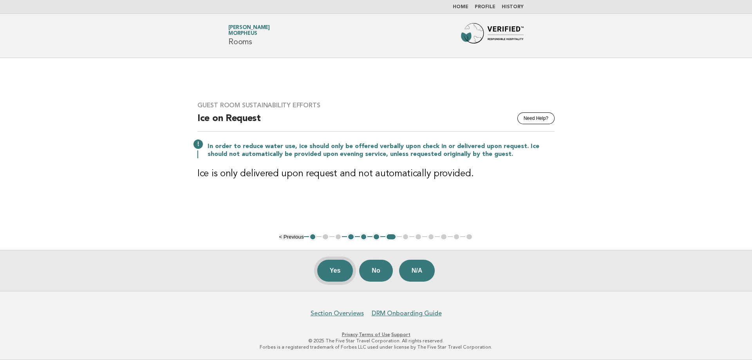 The width and height of the screenshot is (752, 360). What do you see at coordinates (391, 237) in the screenshot?
I see `button: 7` at bounding box center [391, 237].